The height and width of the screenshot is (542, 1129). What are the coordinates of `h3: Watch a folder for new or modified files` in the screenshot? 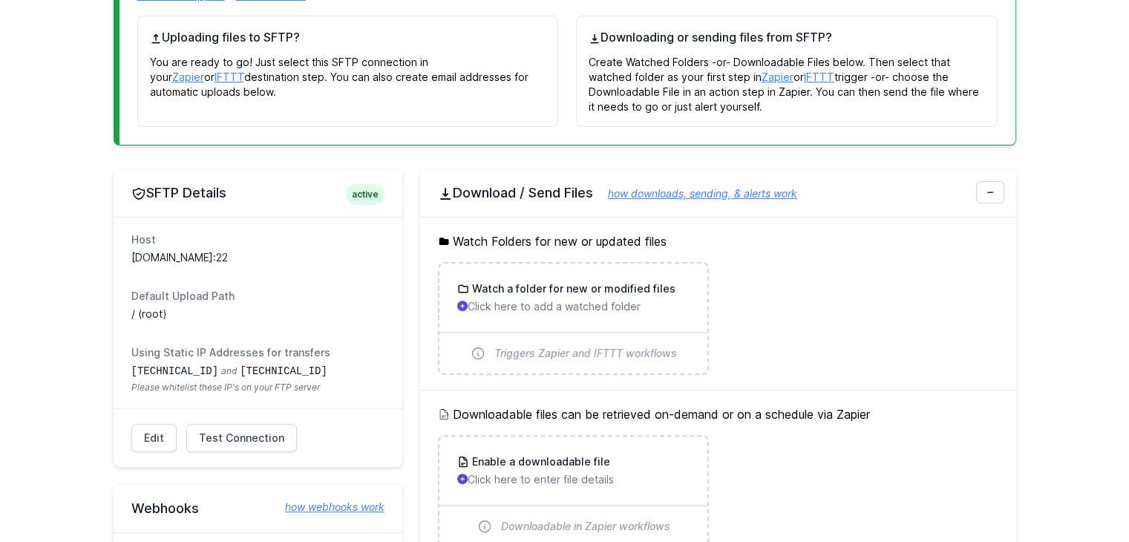 It's located at (572, 289).